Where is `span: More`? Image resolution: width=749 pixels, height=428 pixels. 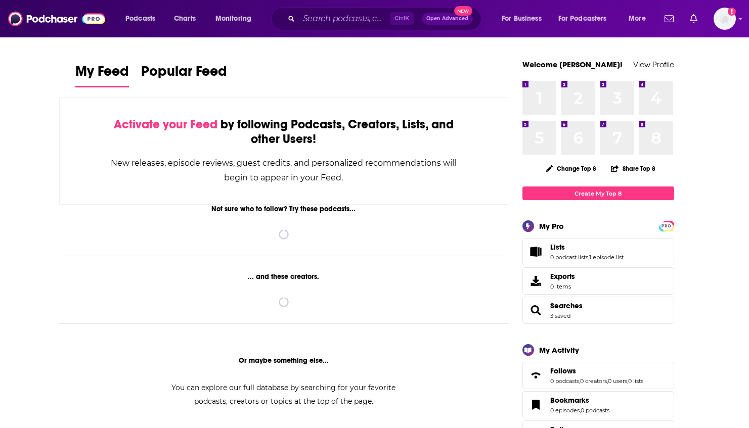
span: More is located at coordinates (637, 19).